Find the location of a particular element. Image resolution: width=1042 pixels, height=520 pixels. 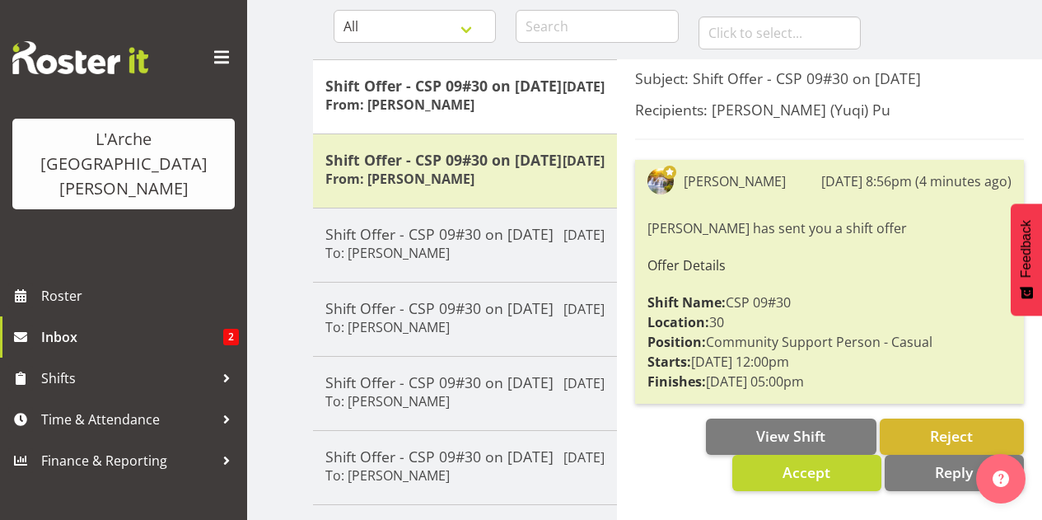

span: 2 is located at coordinates (231, 337).